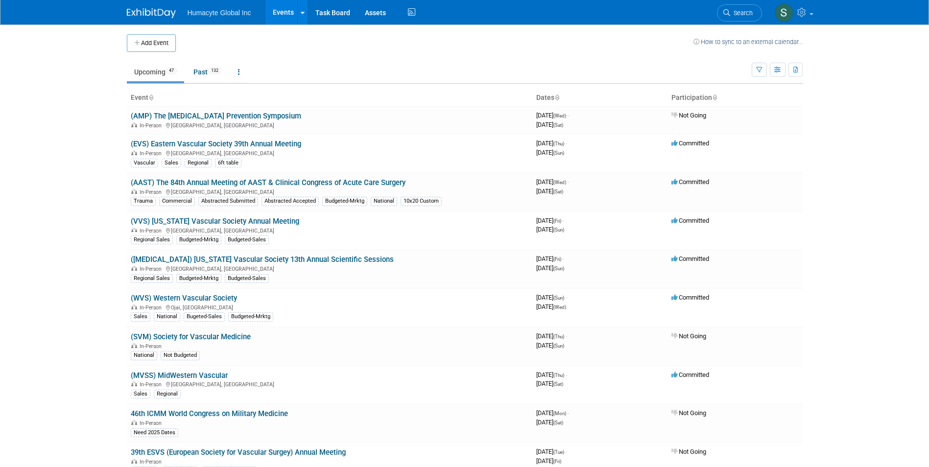 The width and height of the screenshot is (929, 467). Describe the element at coordinates (143, 201) in the screenshot. I see `div: Trauma` at that location.